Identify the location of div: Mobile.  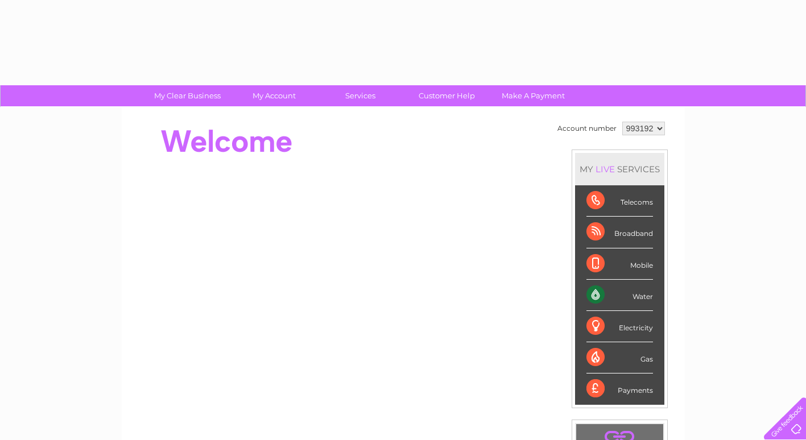
(620, 264).